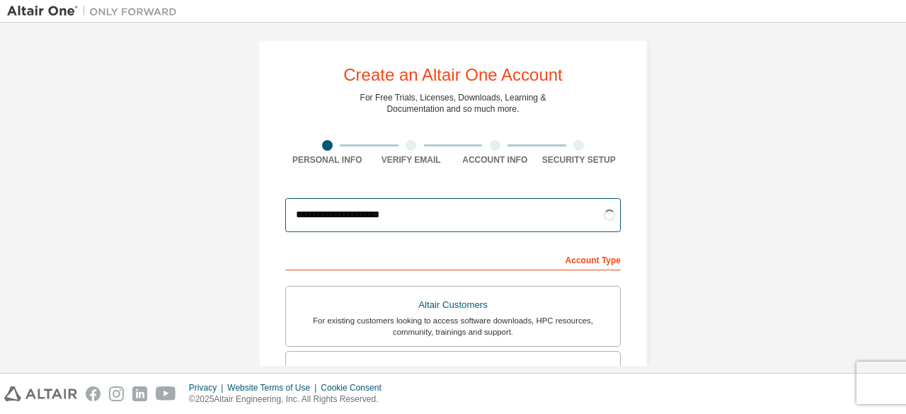  I want to click on div: Security Setup, so click(579, 160).